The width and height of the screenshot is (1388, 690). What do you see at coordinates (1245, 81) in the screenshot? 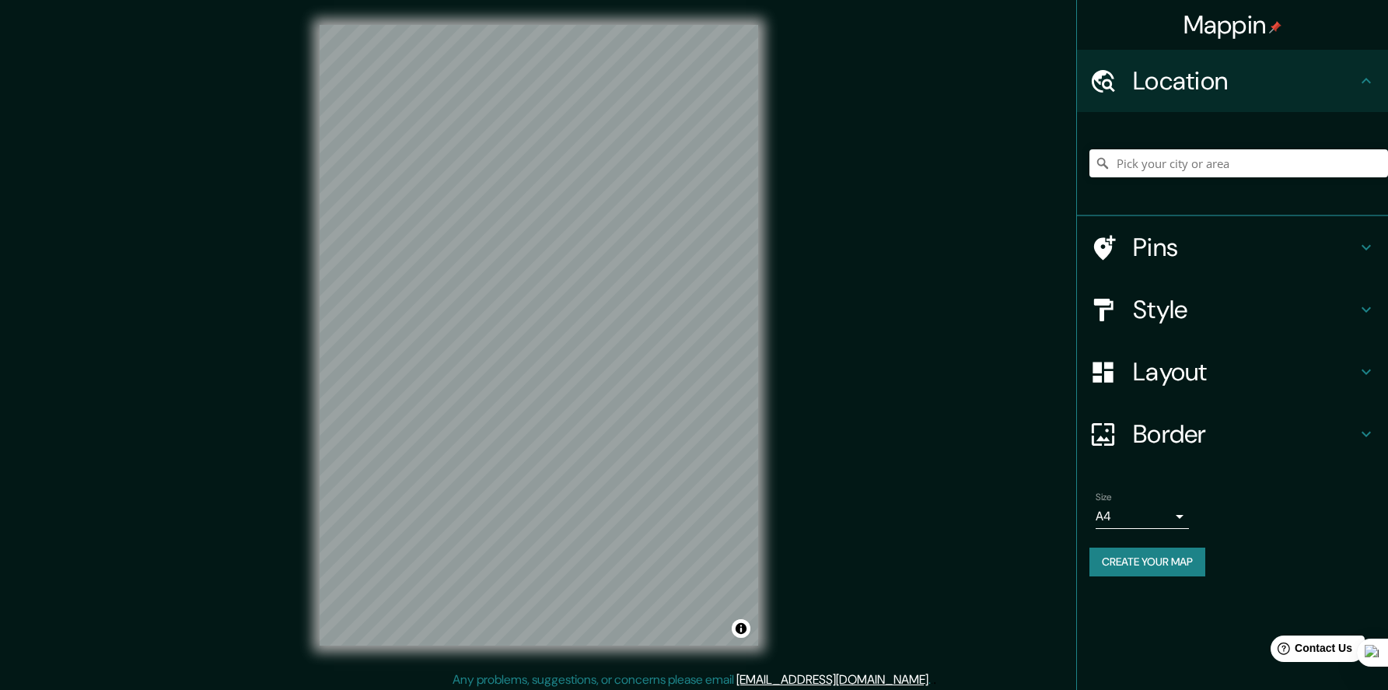
I see `h4: Location` at bounding box center [1245, 81].